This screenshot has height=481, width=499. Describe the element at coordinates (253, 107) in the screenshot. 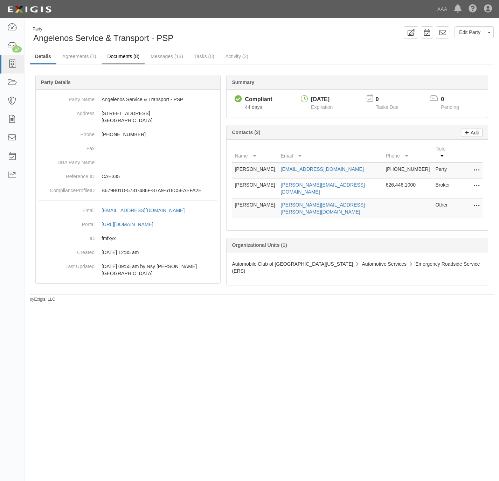

I see `span: Since 08/04/2025` at that location.